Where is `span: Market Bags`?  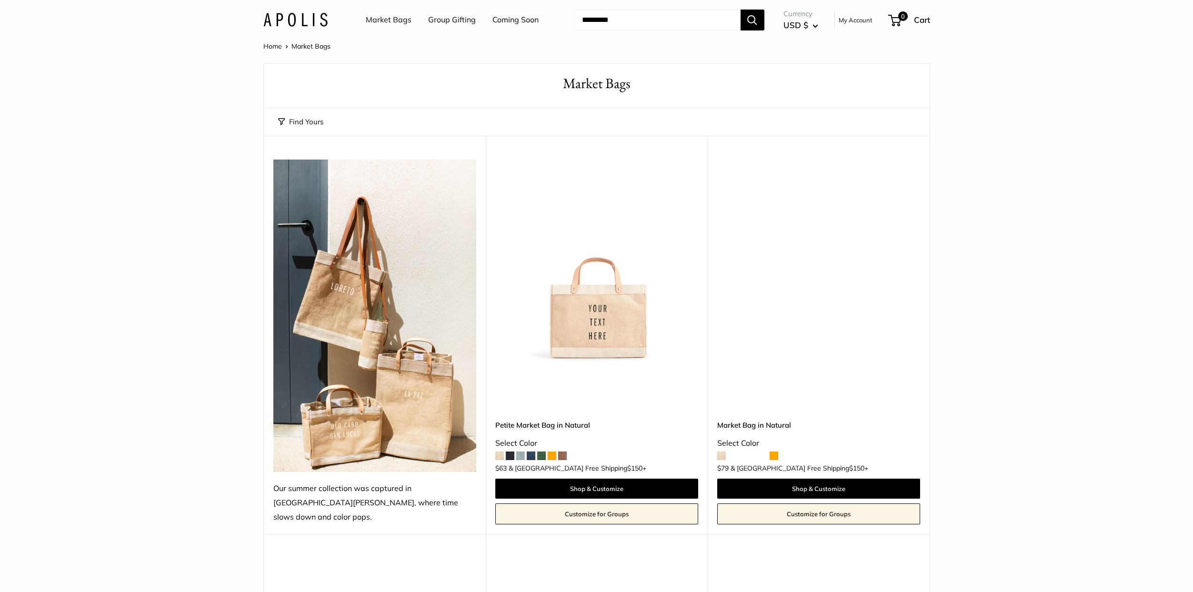 span: Market Bags is located at coordinates (311, 46).